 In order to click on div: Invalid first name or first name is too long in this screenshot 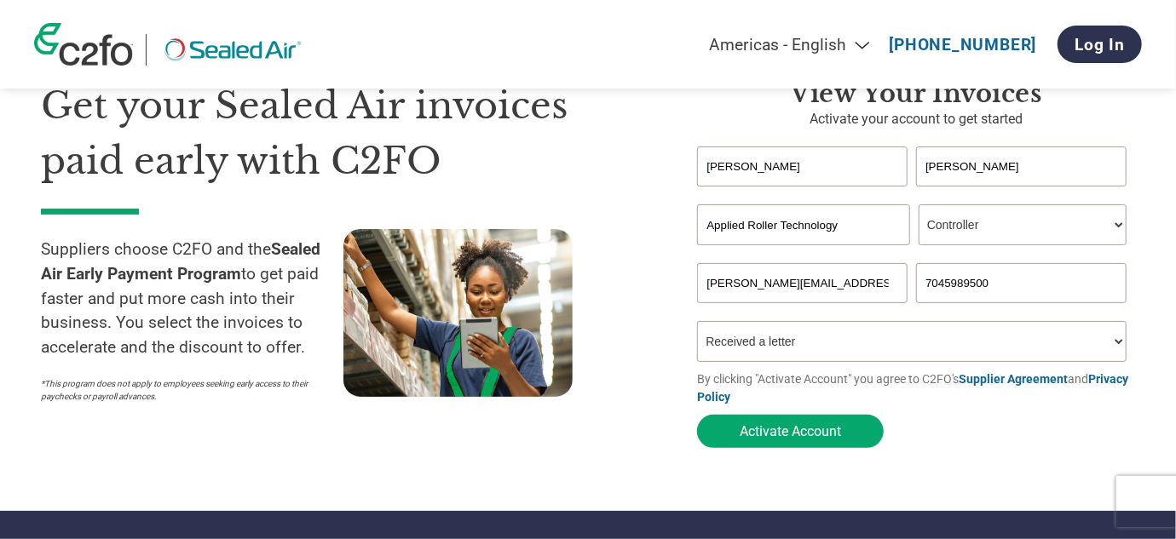, I will do `click(802, 193)`.